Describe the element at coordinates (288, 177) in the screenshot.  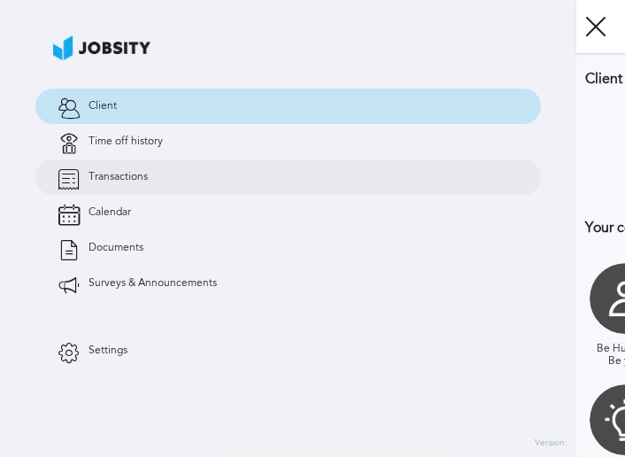
I see `a: Transactions` at that location.